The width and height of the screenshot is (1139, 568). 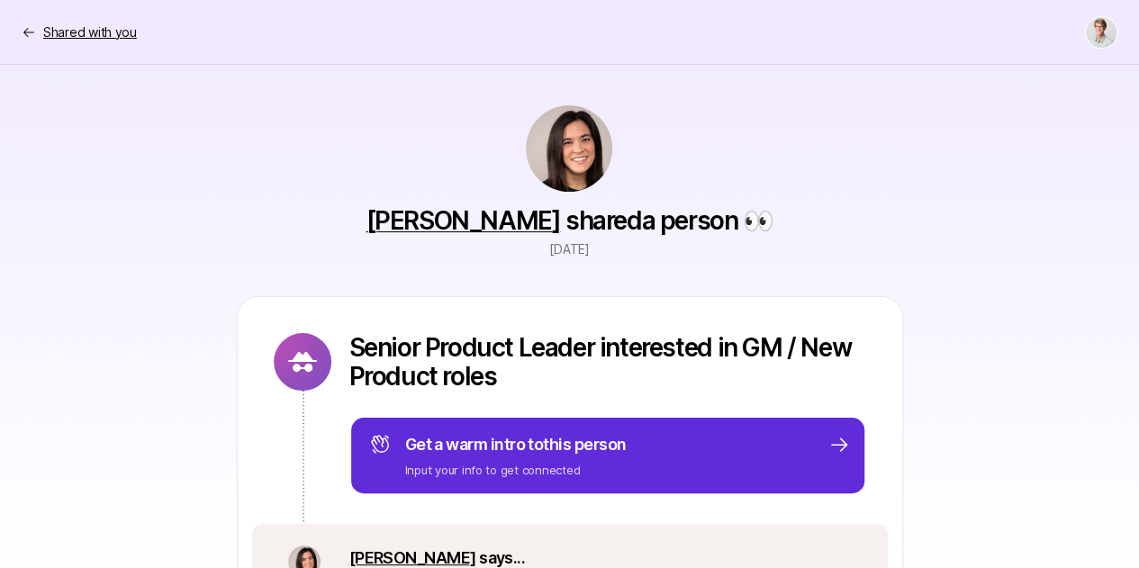 What do you see at coordinates (516, 470) in the screenshot?
I see `p: Input your info to get connected` at bounding box center [516, 470].